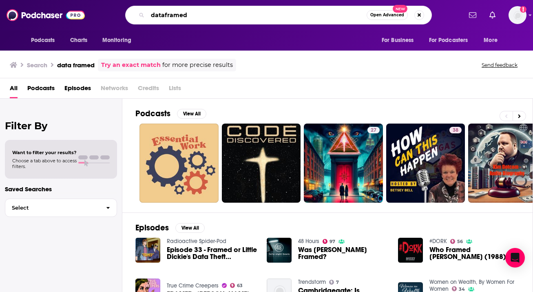  I want to click on span: 56, so click(460, 241).